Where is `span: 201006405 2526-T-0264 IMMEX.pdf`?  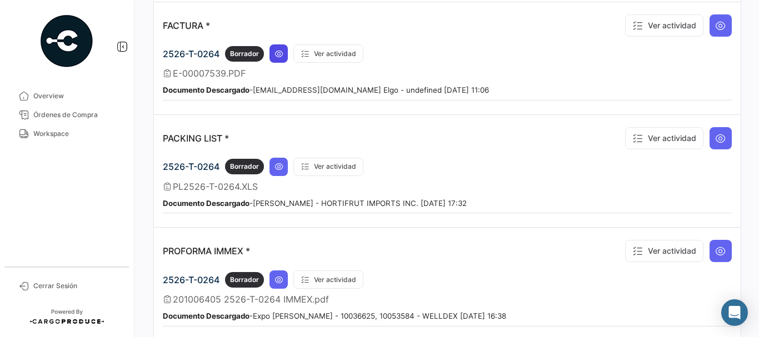 span: 201006405 2526-T-0264 IMMEX.pdf is located at coordinates (250, 299).